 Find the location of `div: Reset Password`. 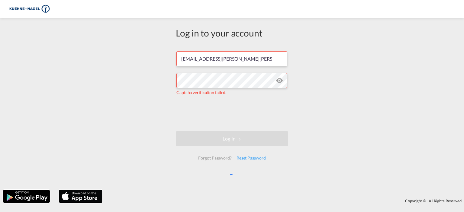

div: Reset Password is located at coordinates (251, 158).